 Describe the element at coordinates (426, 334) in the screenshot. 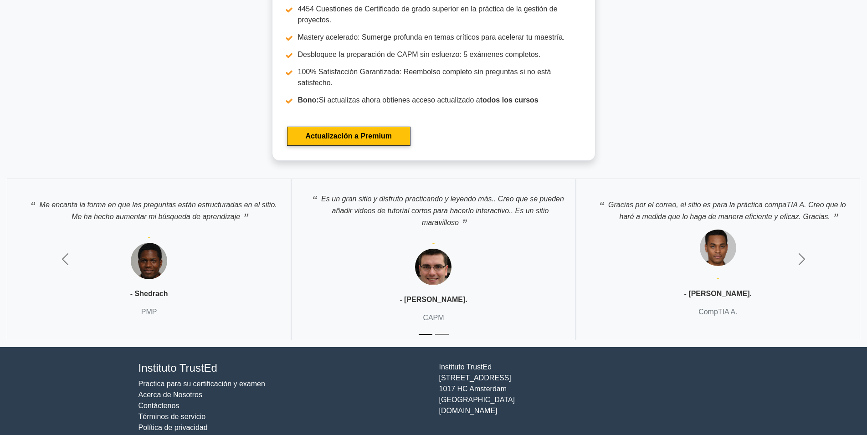

I see `button: Diapositiva 1` at that location.